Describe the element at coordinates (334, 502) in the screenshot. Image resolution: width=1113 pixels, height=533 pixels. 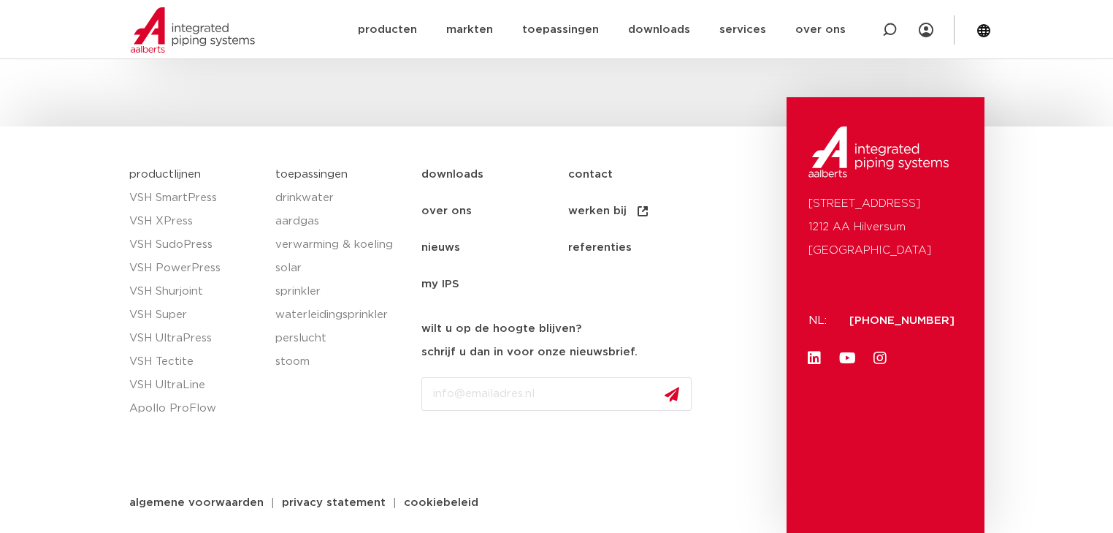
I see `span: privacy statement` at that location.